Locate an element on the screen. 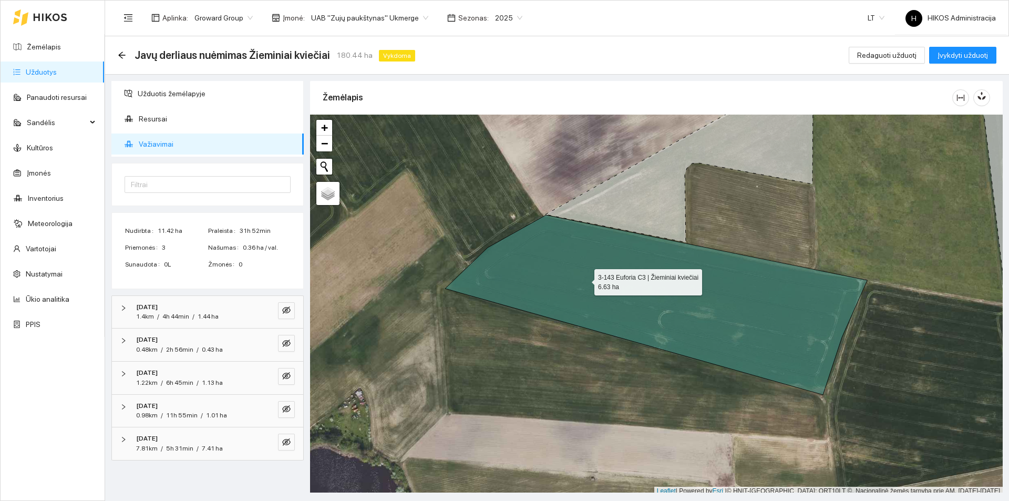  span: Groward Group is located at coordinates (223, 18).